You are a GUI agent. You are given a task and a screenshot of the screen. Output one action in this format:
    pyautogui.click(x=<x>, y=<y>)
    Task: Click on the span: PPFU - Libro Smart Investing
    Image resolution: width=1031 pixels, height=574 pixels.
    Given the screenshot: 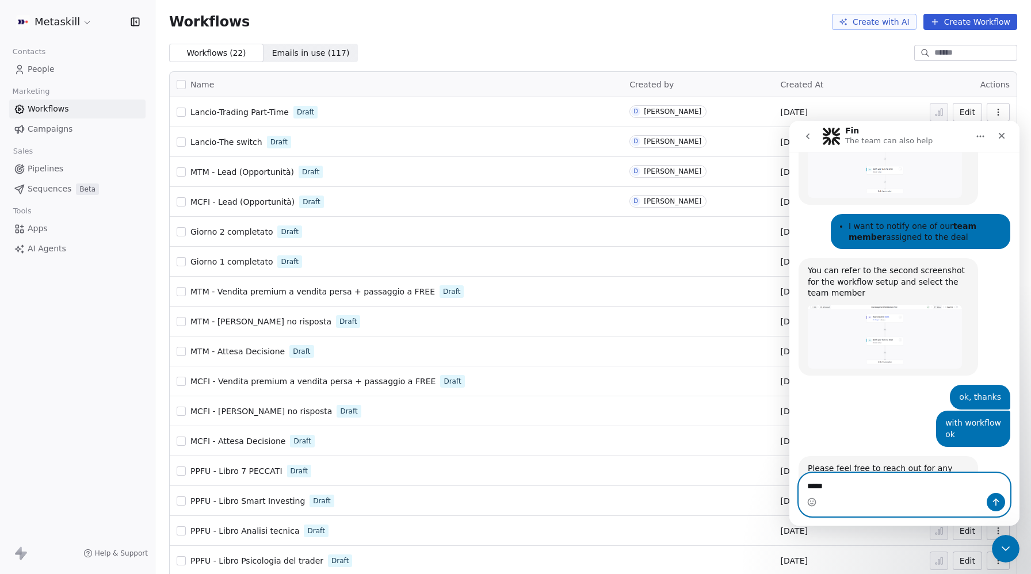 What is the action you would take?
    pyautogui.click(x=247, y=501)
    